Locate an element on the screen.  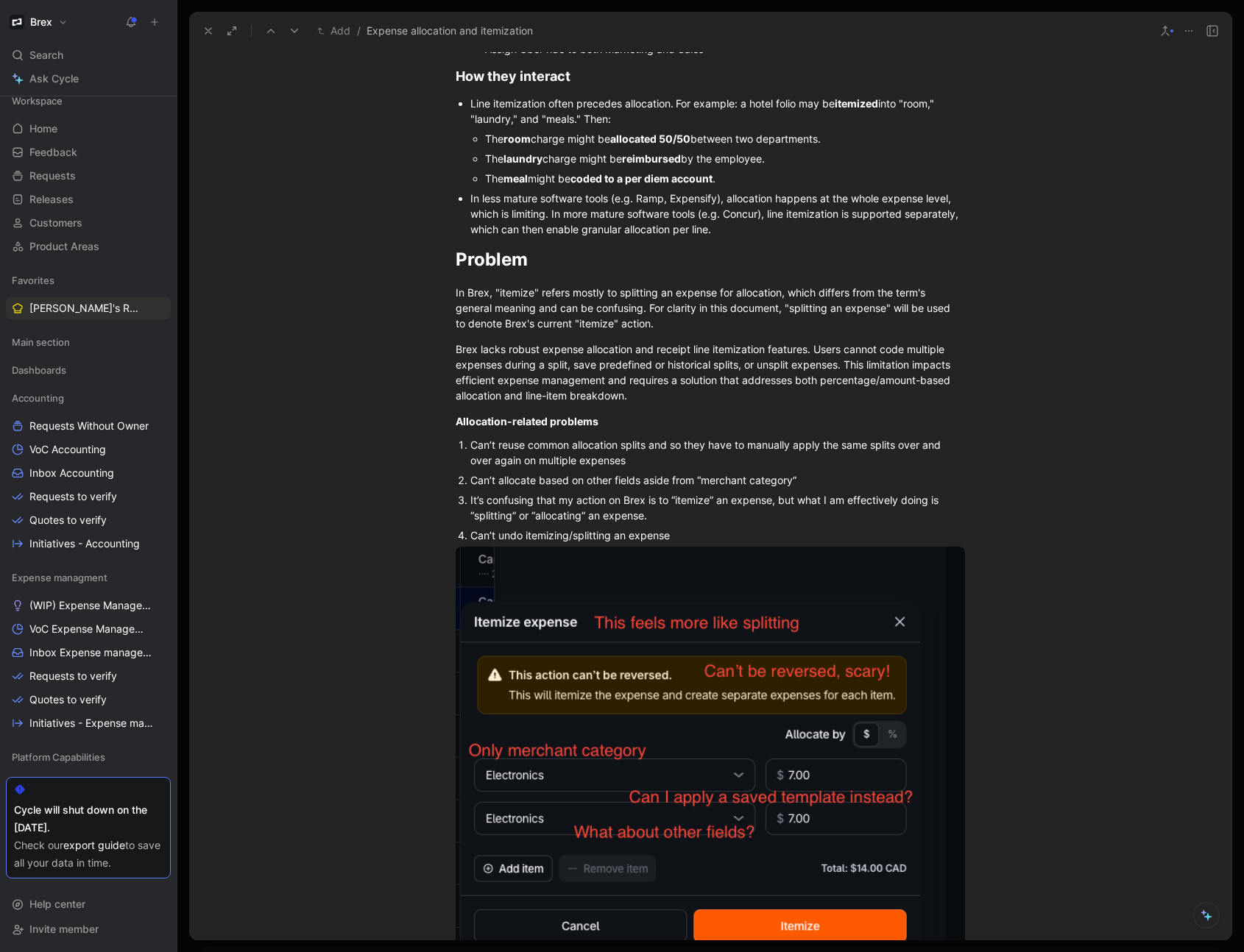
span: itemized is located at coordinates (856, 103).